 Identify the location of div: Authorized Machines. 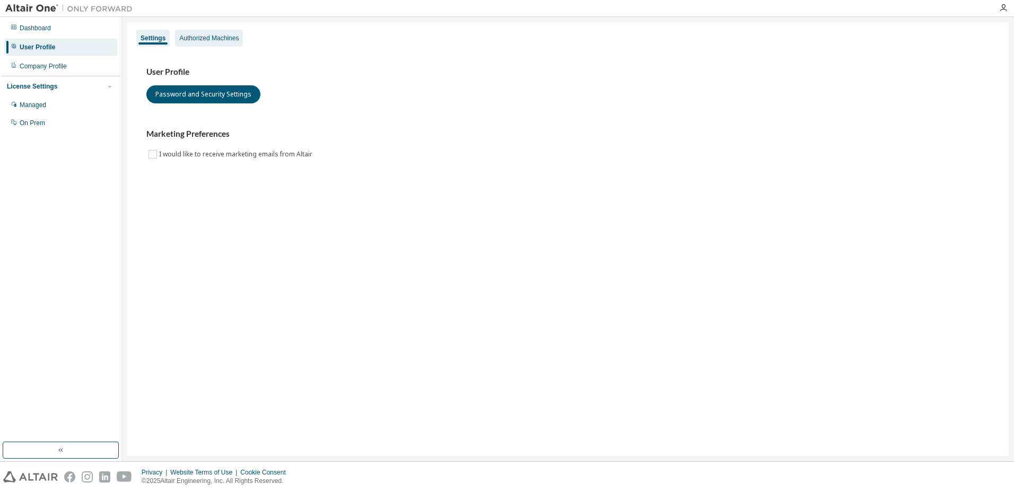
(209, 38).